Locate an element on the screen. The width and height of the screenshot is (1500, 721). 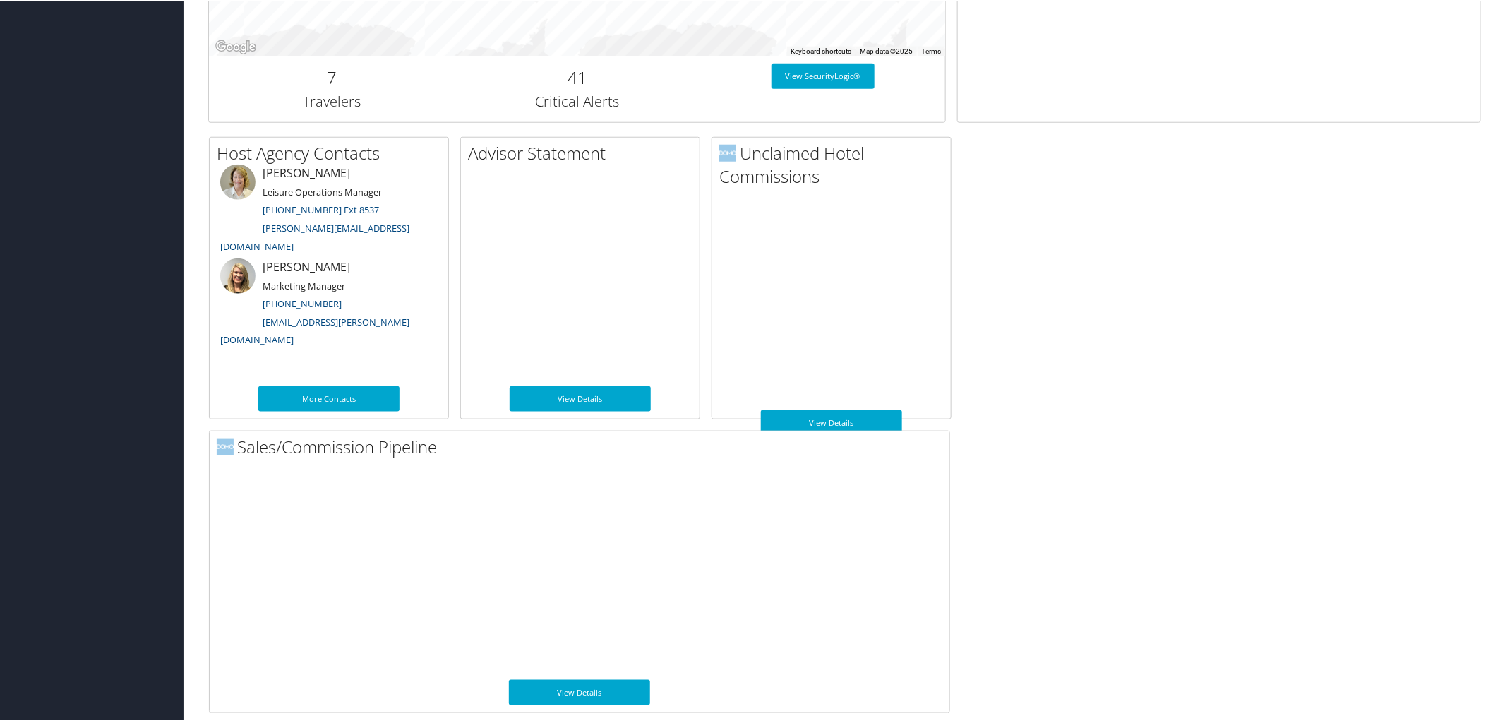
h2: 41 is located at coordinates (578, 76).